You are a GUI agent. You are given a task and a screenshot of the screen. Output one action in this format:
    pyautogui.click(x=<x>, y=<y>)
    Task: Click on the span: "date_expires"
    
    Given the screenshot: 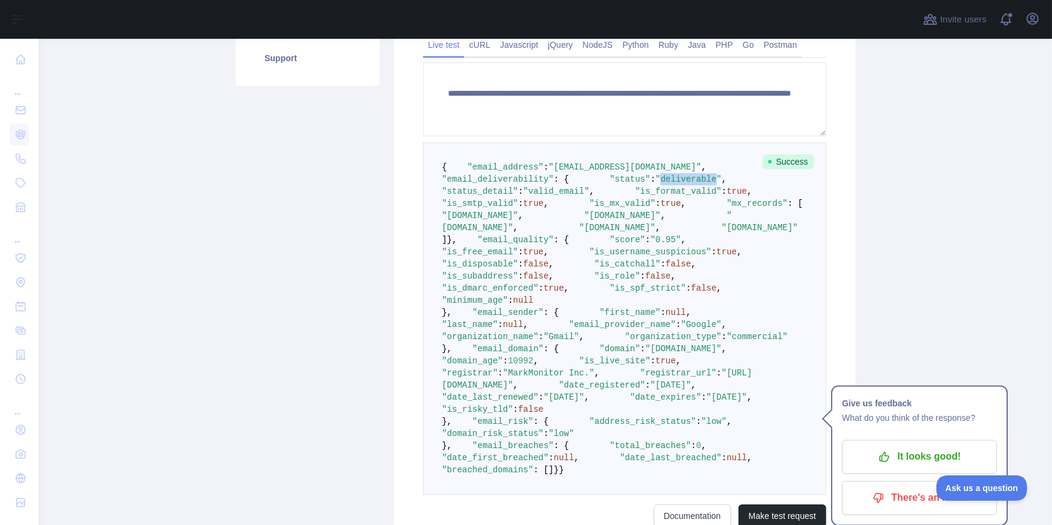 What is the action you would take?
    pyautogui.click(x=666, y=397)
    